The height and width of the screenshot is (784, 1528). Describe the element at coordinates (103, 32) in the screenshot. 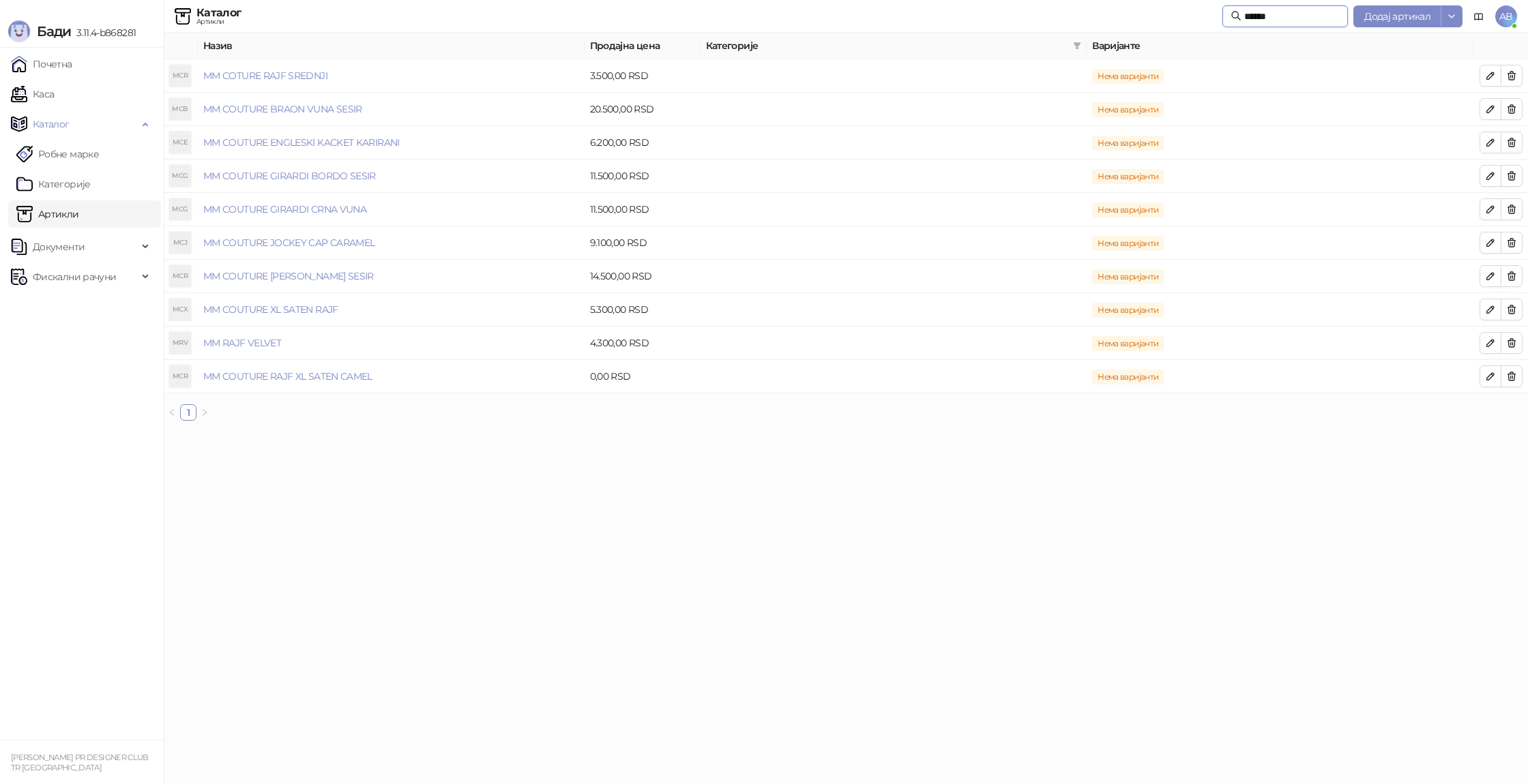

I see `span: 3.11.4-b868281` at that location.